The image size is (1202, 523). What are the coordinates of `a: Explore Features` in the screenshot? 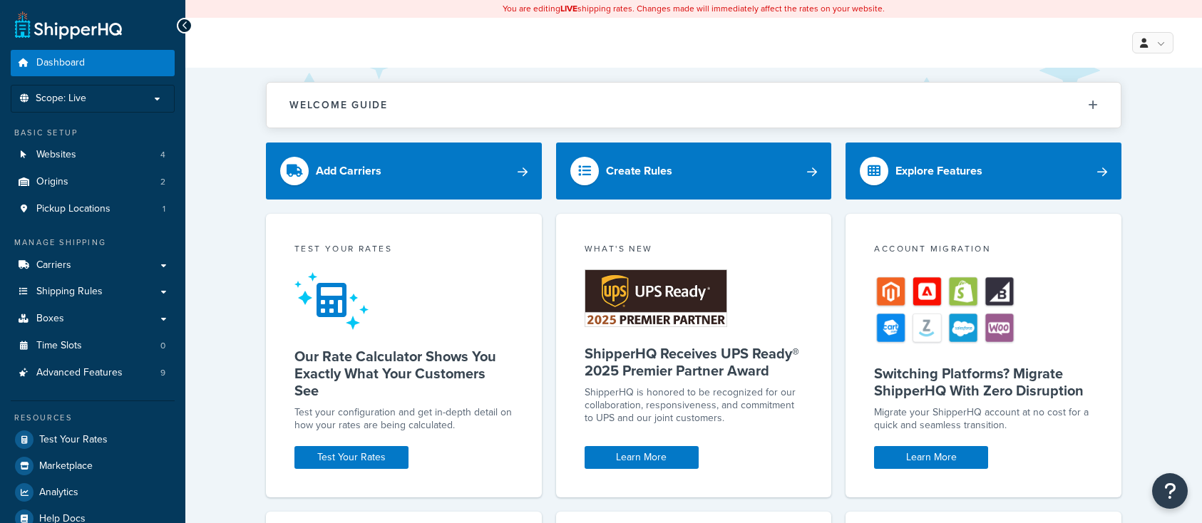 It's located at (983, 171).